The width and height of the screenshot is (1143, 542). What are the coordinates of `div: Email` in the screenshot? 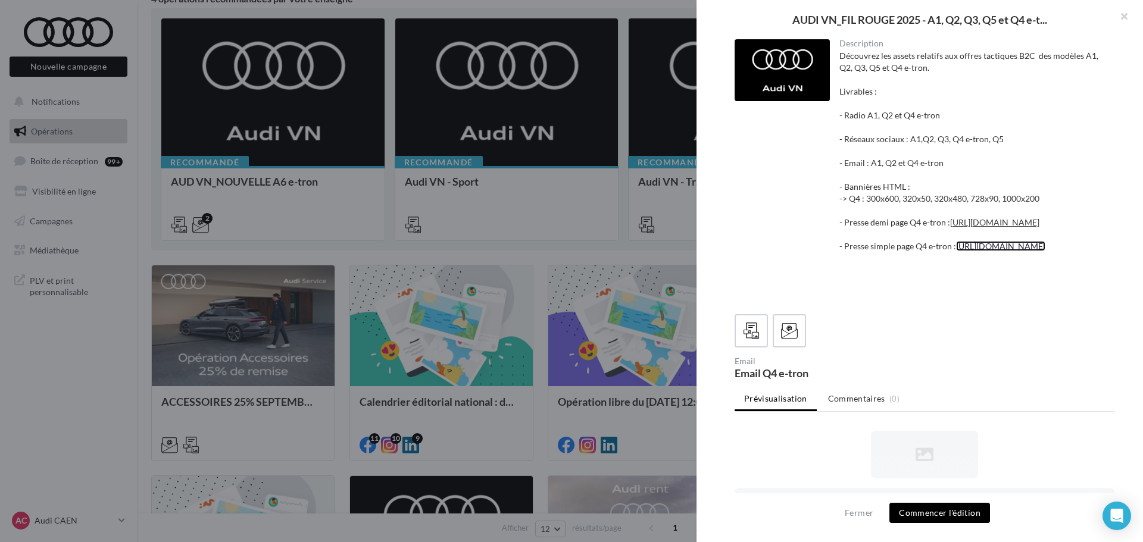 It's located at (827, 361).